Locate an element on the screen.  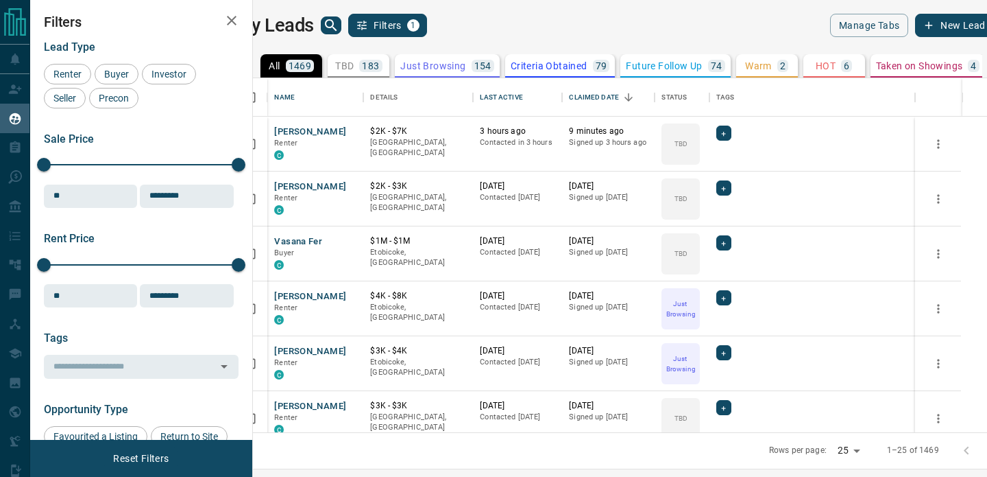
div: Favourited a Listing is located at coordinates (95, 436).